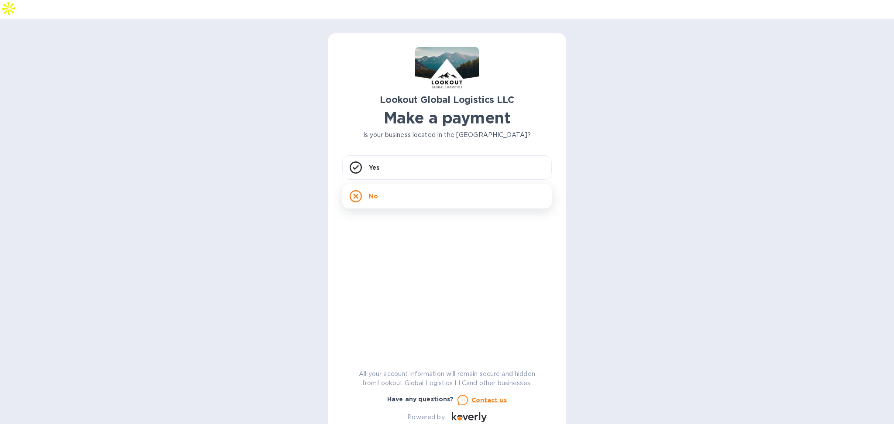  What do you see at coordinates (420, 399) in the screenshot?
I see `b: Have any questions?` at bounding box center [420, 399].